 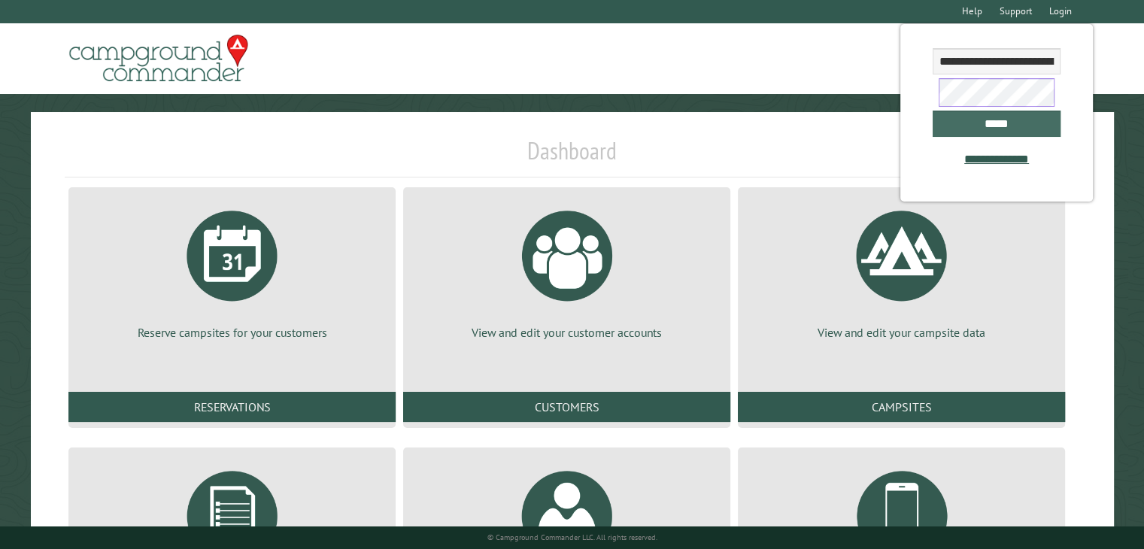 What do you see at coordinates (232, 333) in the screenshot?
I see `p: Reserve campsites for your customers` at bounding box center [232, 333].